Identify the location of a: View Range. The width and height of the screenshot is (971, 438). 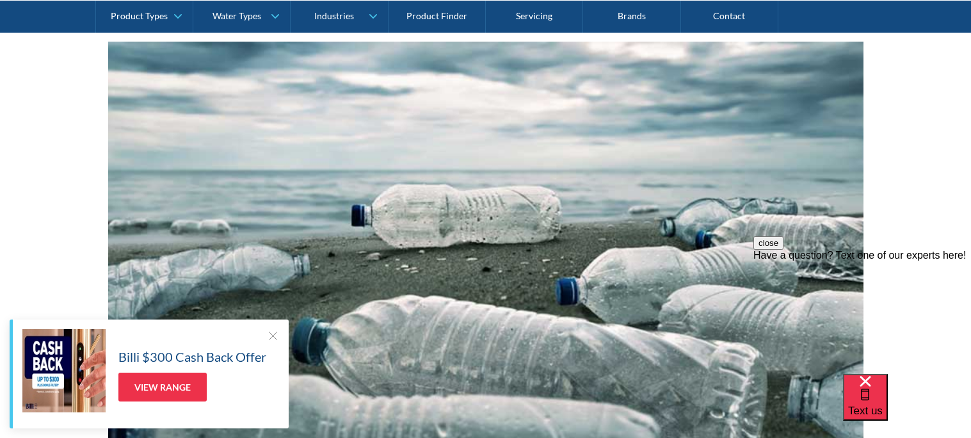
(163, 387).